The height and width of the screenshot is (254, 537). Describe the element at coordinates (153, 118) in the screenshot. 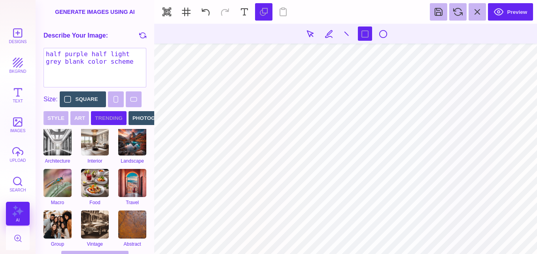

I see `button: Photography` at that location.